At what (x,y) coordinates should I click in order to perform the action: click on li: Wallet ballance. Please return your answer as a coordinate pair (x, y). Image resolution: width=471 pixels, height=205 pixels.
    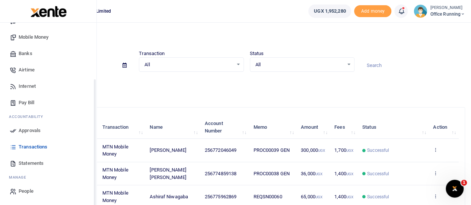
    Looking at the image, I should click on (330, 11).